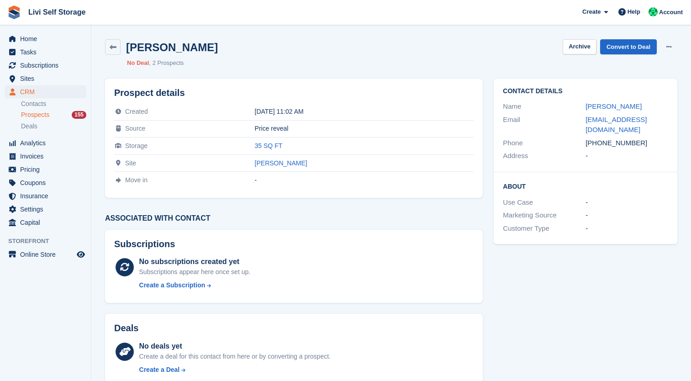  I want to click on img: Joe Robertson, so click(654, 12).